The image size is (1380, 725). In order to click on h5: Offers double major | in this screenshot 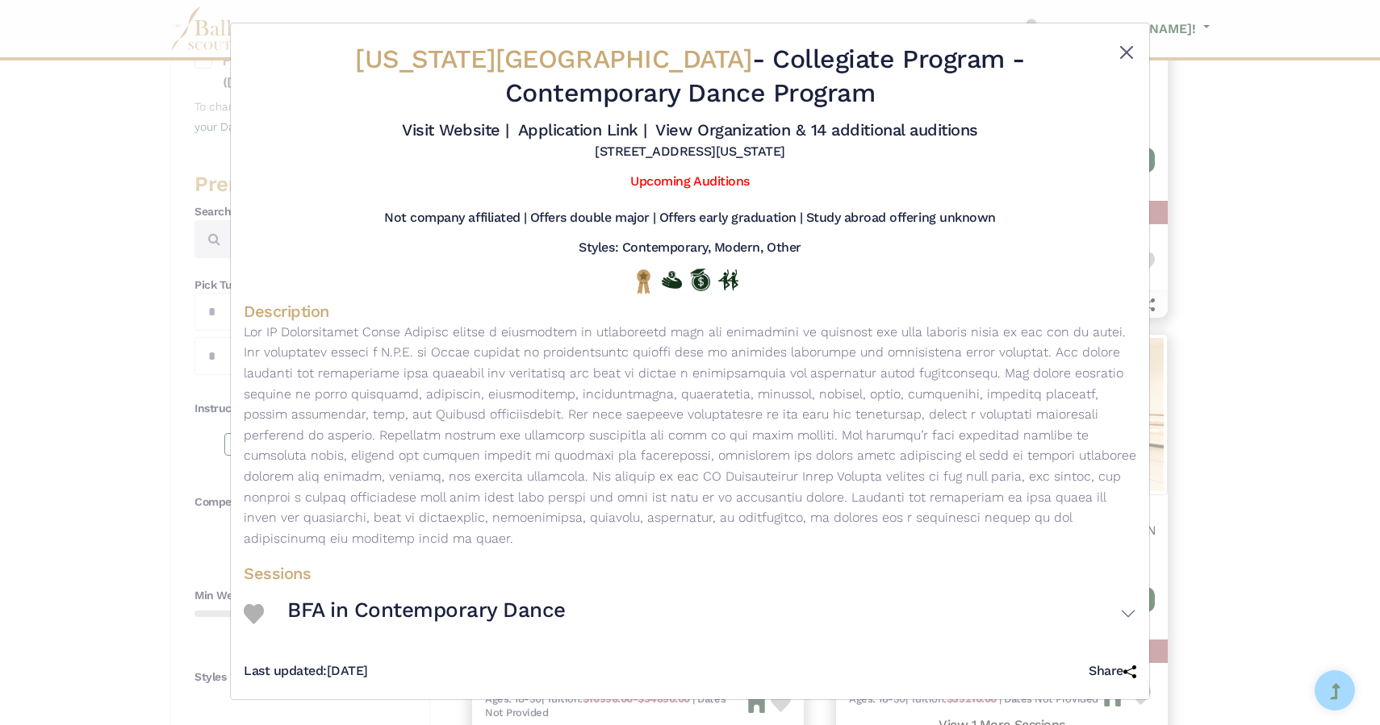, I will do `click(593, 218)`.